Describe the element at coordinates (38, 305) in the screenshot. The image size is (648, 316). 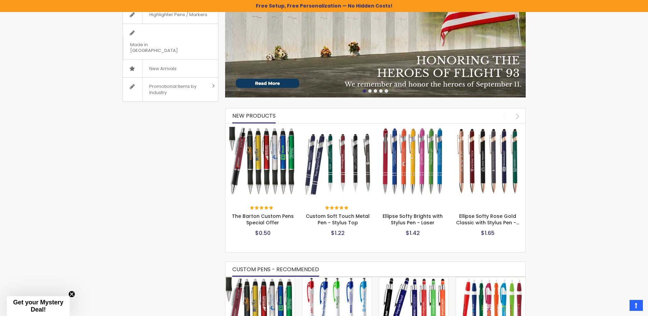
I see `span: Get your Mystery Deal!` at that location.